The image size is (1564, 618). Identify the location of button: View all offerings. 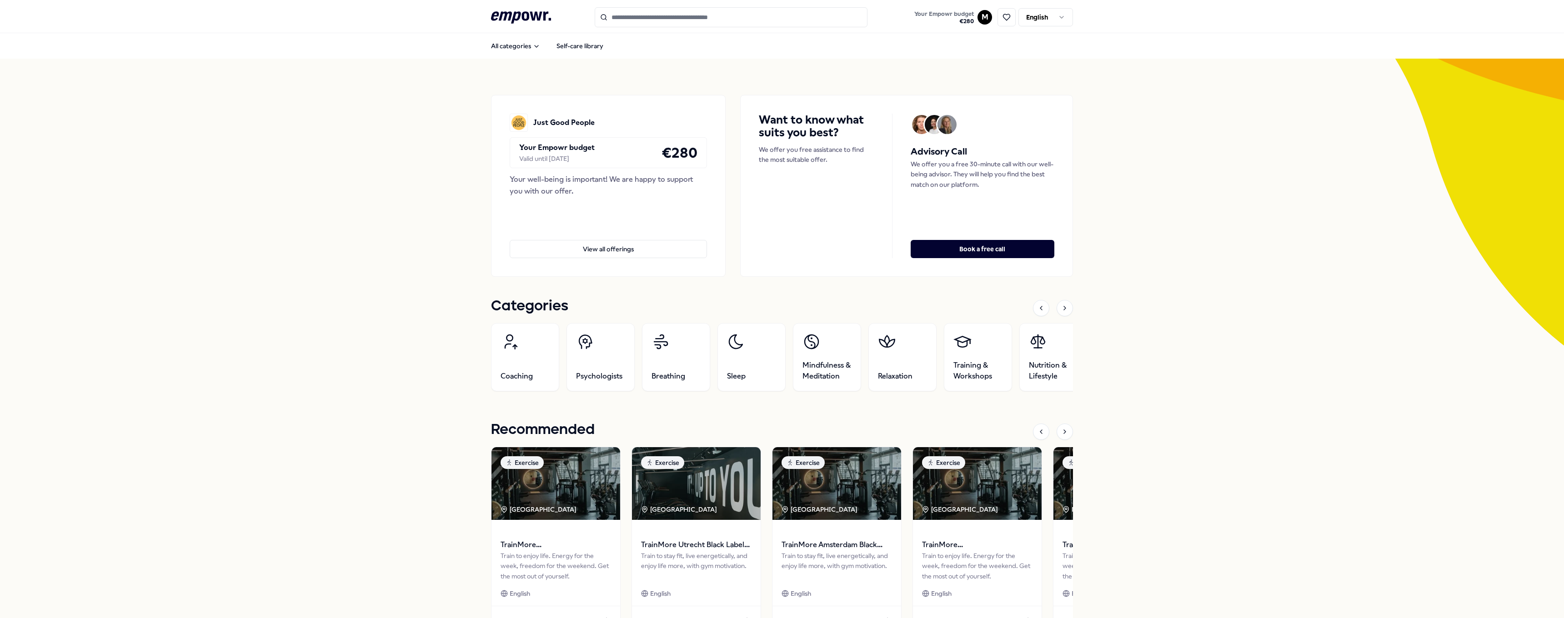
(608, 249).